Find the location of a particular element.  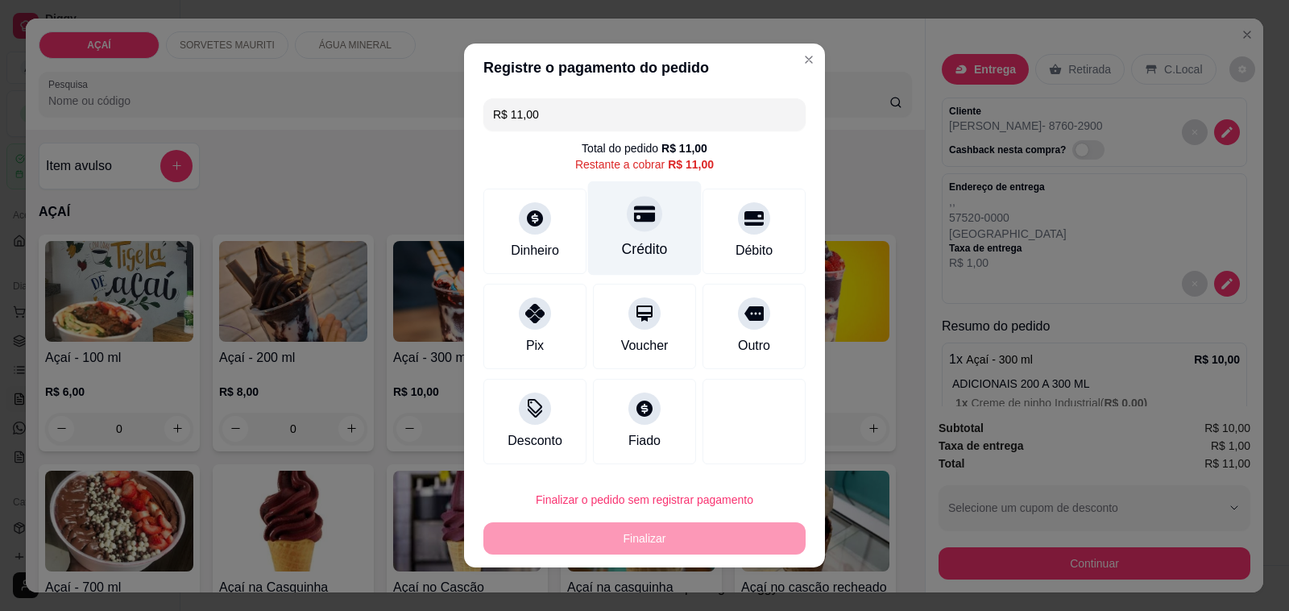

div: Voucher is located at coordinates (645, 346).